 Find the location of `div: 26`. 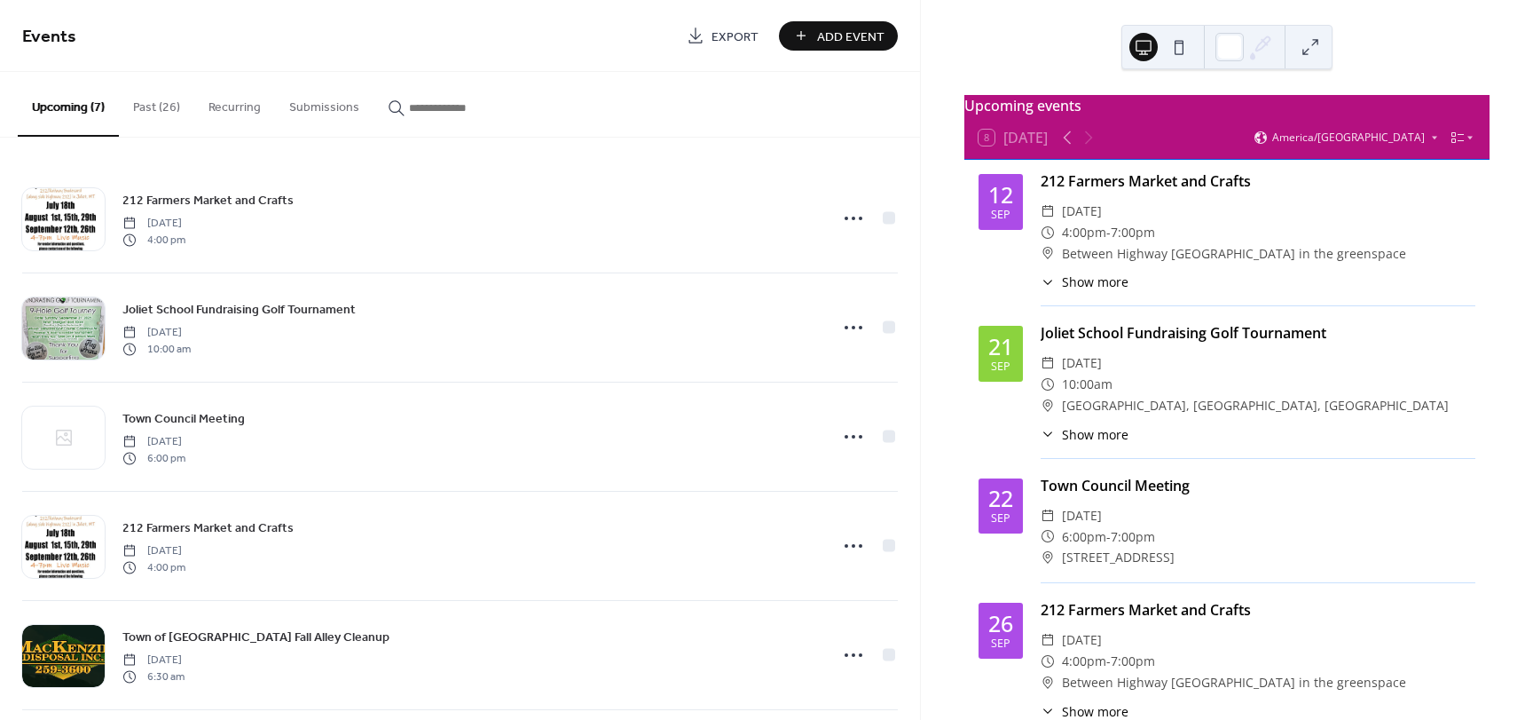

div: 26 is located at coordinates (1001, 623).